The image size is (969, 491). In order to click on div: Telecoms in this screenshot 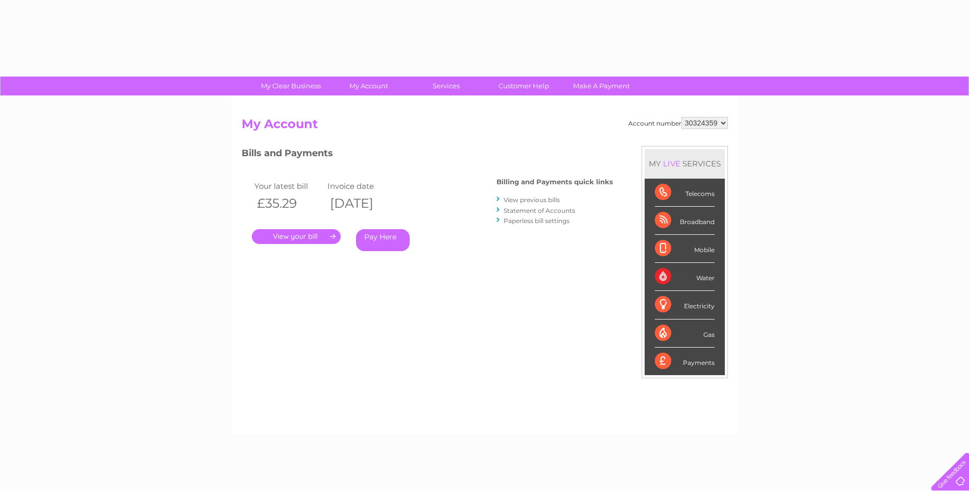, I will do `click(684, 192)`.